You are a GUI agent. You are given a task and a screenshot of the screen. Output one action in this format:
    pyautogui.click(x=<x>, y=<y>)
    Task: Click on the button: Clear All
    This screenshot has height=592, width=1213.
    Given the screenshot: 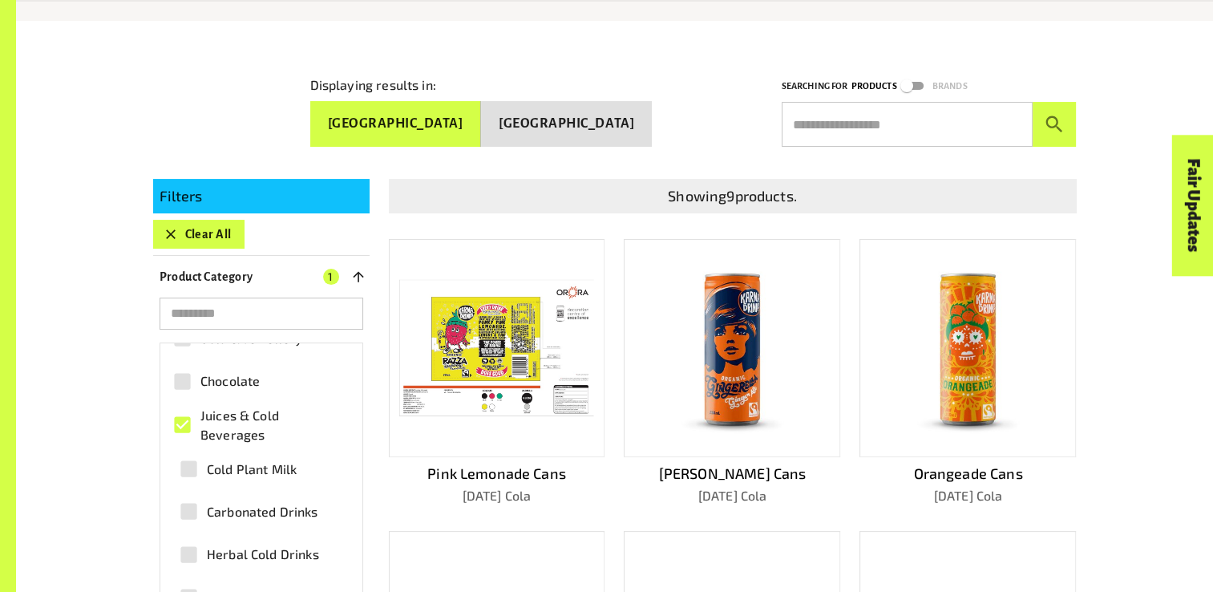 What is the action you would take?
    pyautogui.click(x=199, y=234)
    